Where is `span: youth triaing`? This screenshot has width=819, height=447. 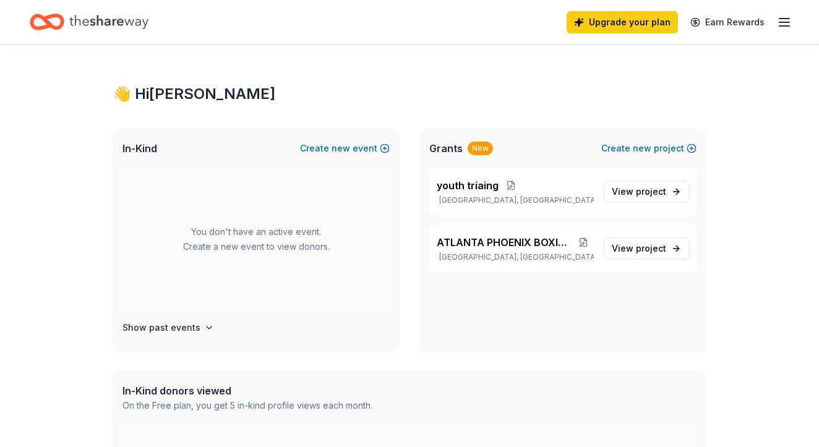 span: youth triaing is located at coordinates (468, 186).